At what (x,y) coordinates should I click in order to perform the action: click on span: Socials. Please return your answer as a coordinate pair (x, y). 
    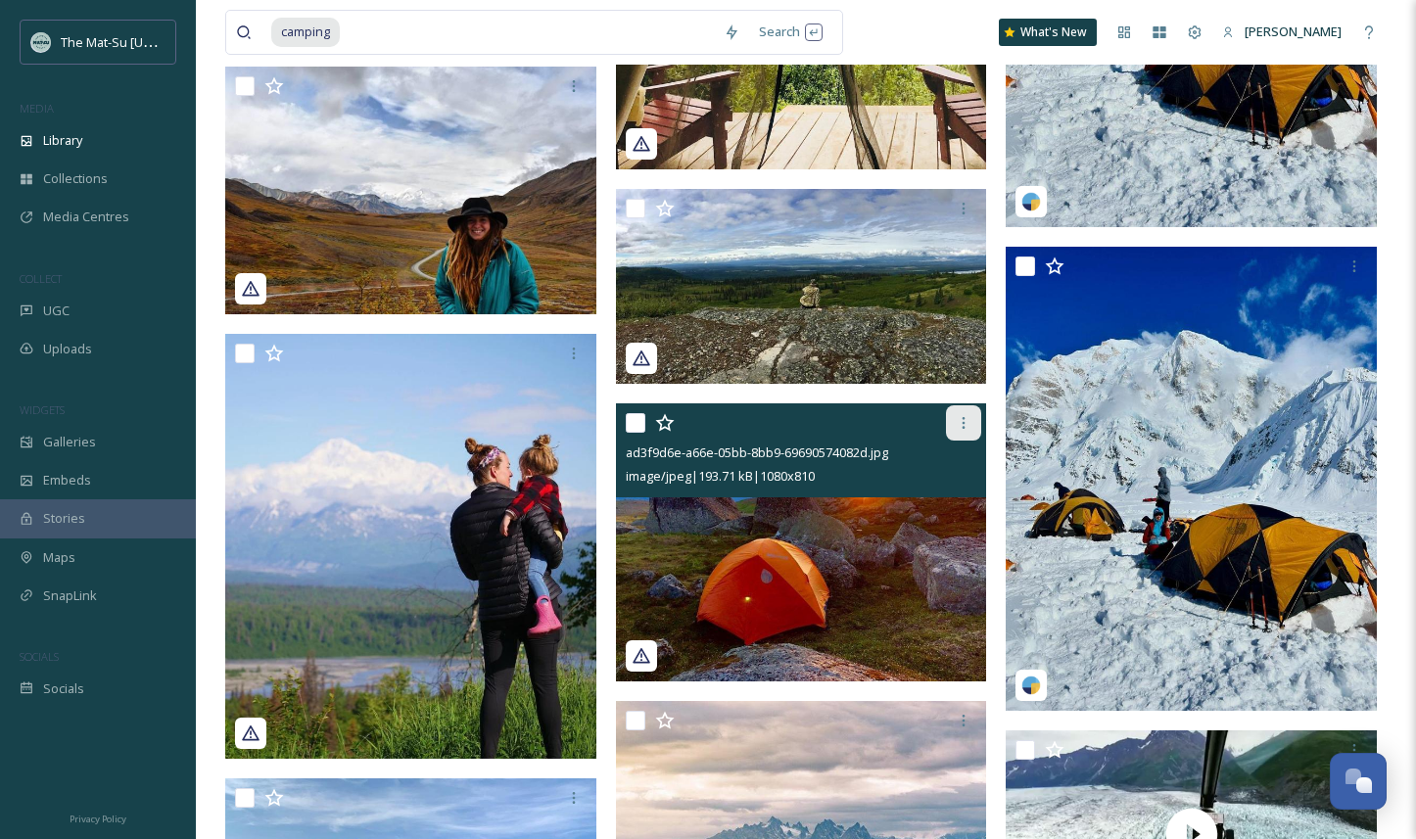
    Looking at the image, I should click on (64, 688).